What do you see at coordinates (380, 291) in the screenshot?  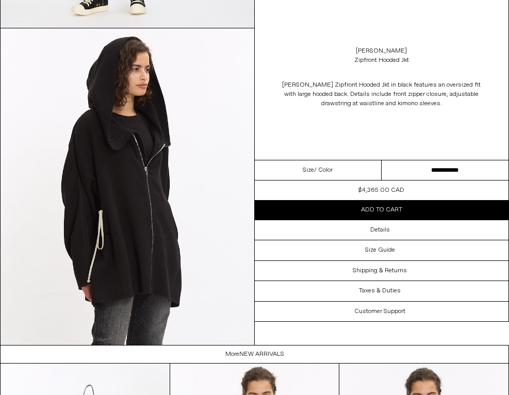 I see `h3: Taxes & Duties` at bounding box center [380, 291].